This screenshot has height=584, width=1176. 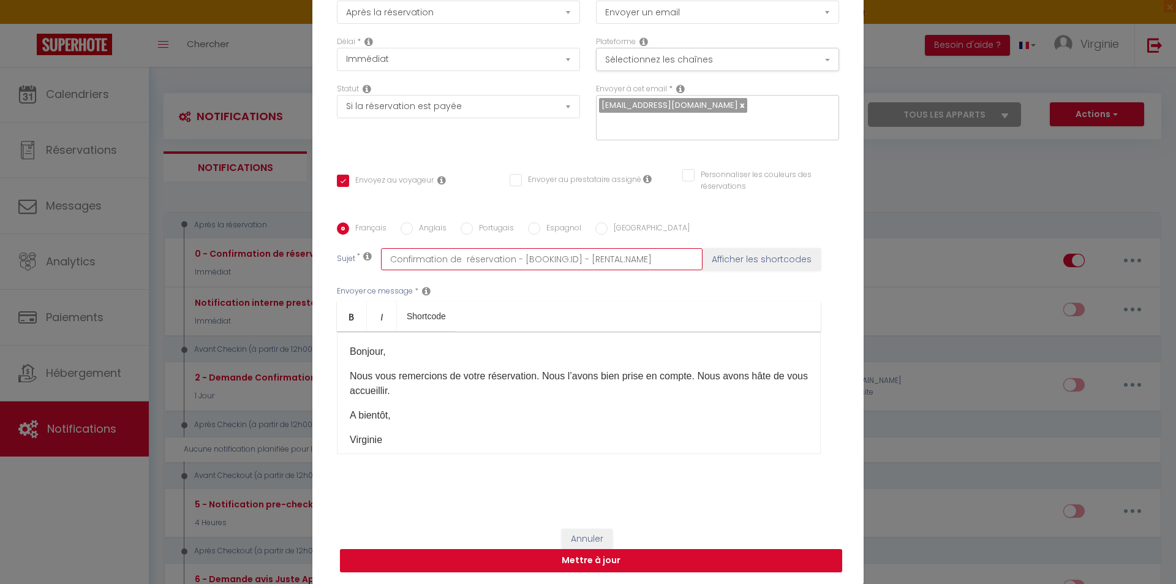 What do you see at coordinates (426, 291) in the screenshot?
I see `i: Message` at bounding box center [426, 291].